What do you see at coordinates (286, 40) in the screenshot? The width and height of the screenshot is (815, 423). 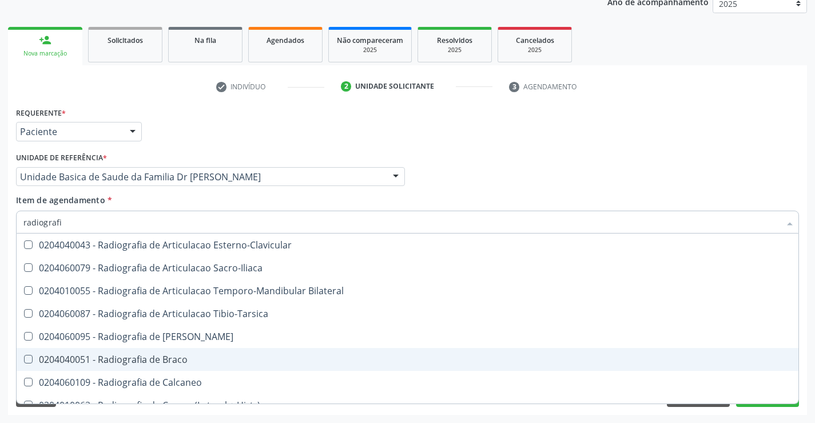 I see `span: Agendados` at bounding box center [286, 40].